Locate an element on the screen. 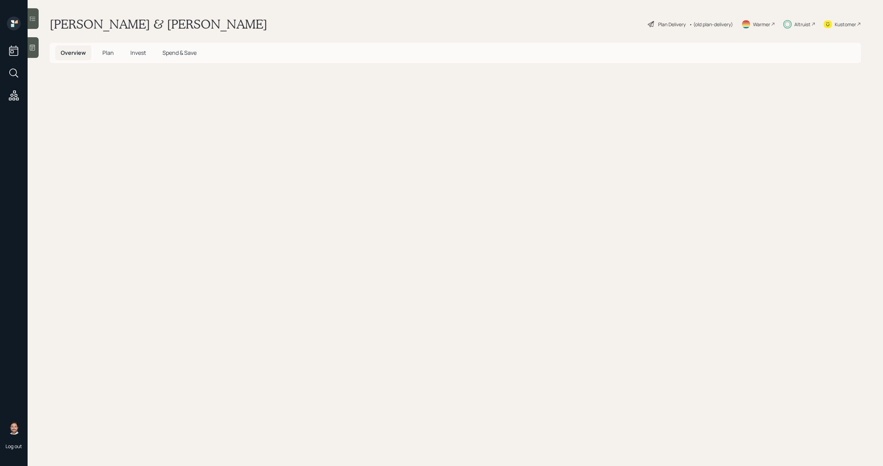  div: • (old plan-delivery) is located at coordinates (711, 24).